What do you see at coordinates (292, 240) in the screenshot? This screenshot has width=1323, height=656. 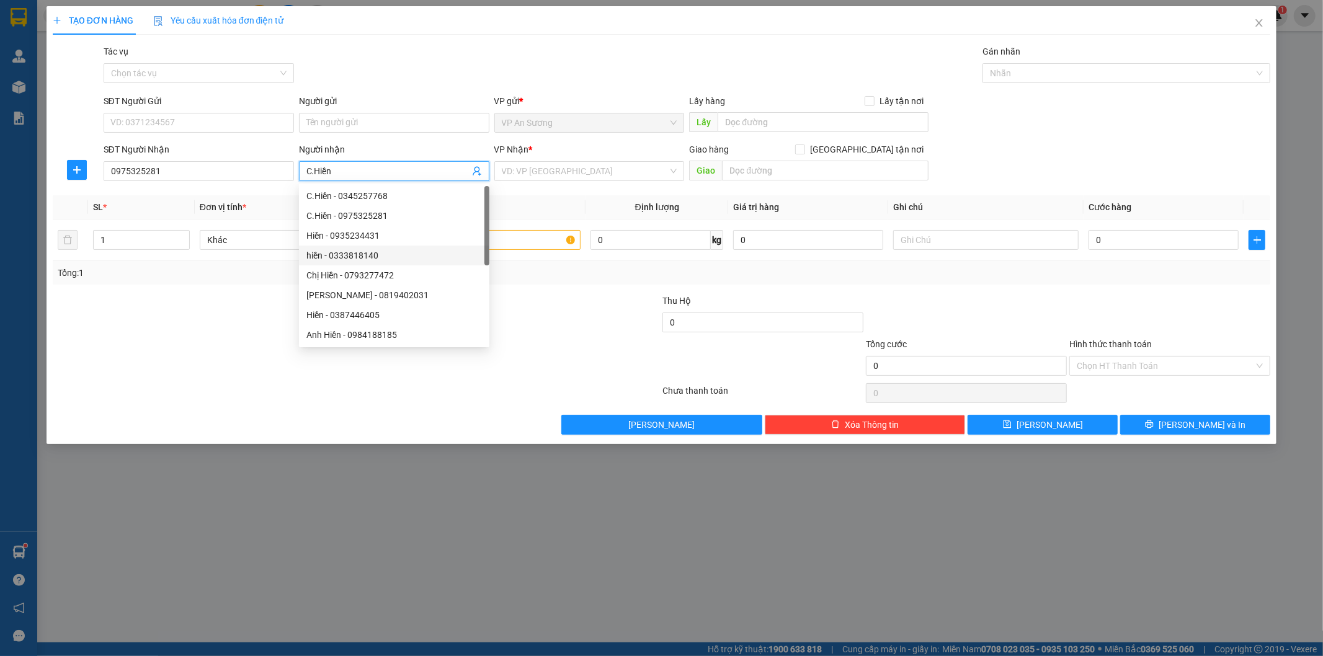 I see `span: Khác` at bounding box center [292, 240].